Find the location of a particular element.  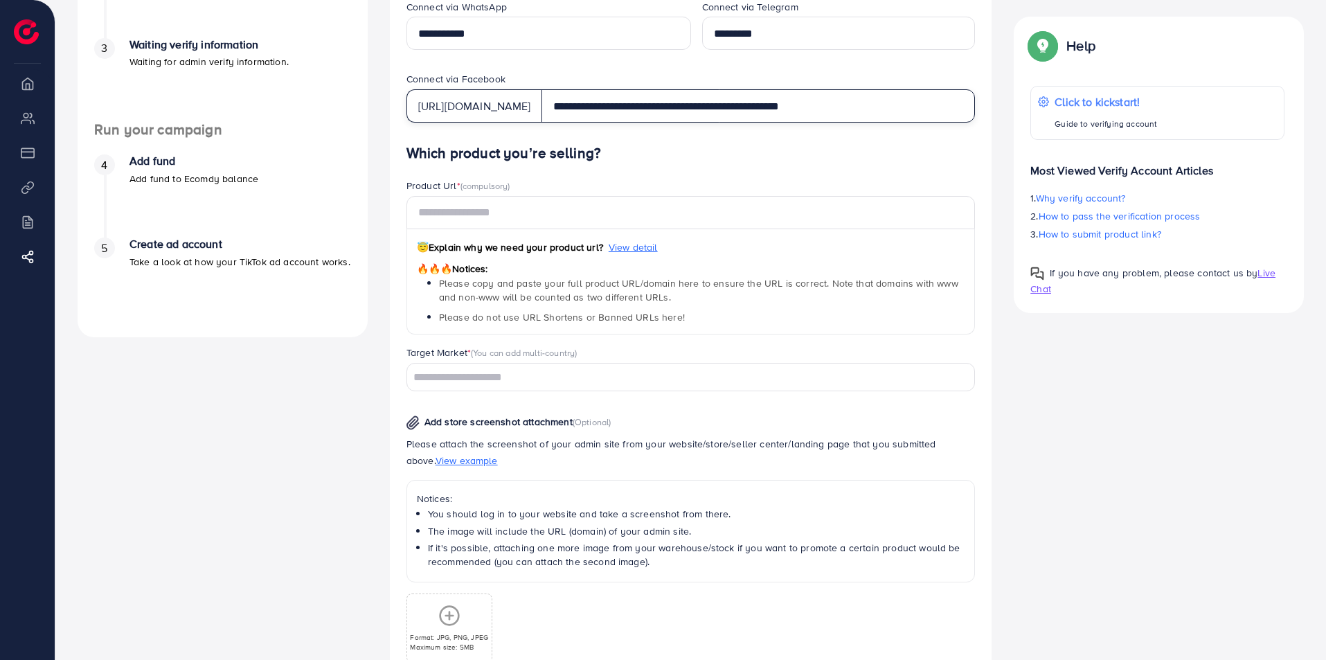

span: 3 is located at coordinates (104, 48).